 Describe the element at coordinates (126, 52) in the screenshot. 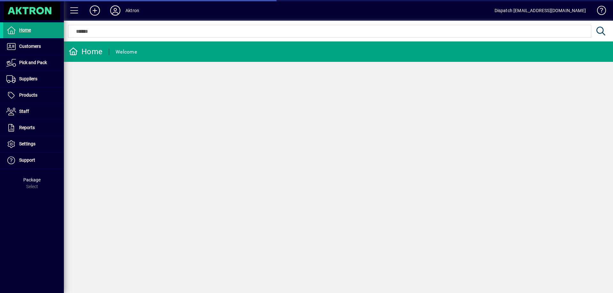

I see `div: Welcome` at that location.